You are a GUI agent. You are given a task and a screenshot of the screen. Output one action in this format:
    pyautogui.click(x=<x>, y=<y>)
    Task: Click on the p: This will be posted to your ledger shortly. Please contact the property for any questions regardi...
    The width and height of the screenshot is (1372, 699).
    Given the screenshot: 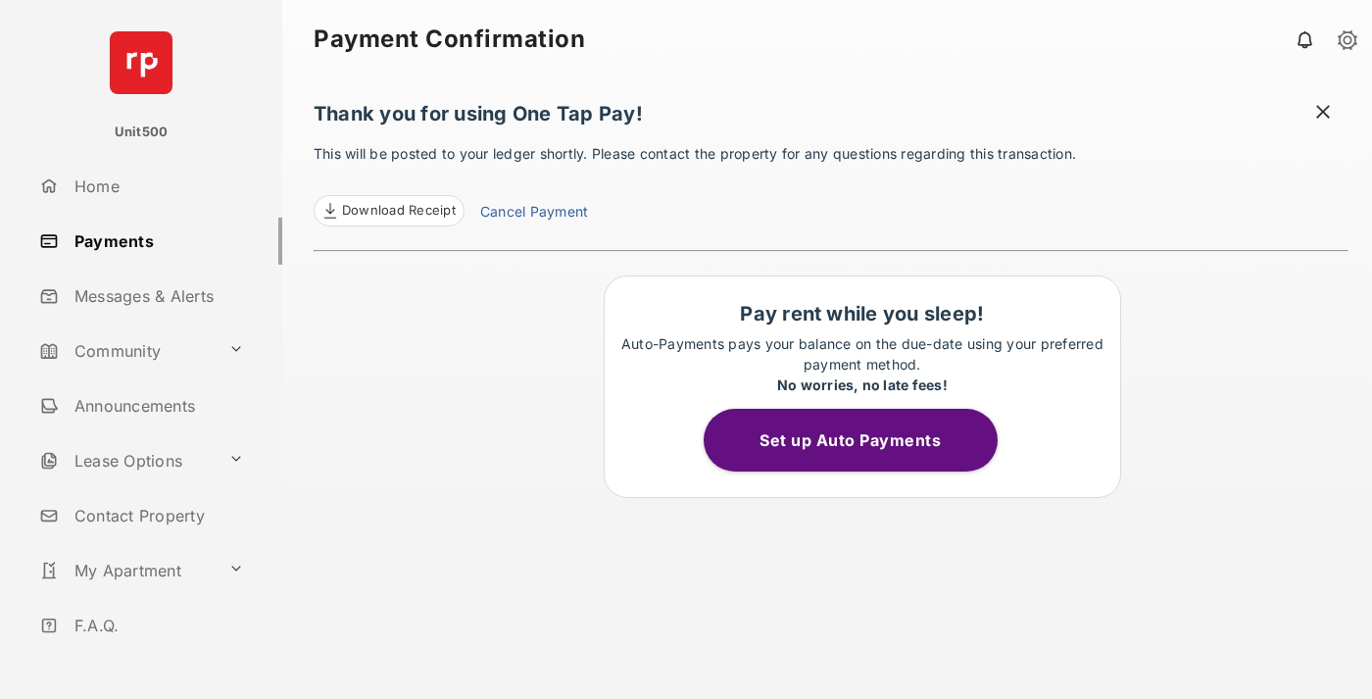 What is the action you would take?
    pyautogui.click(x=831, y=184)
    